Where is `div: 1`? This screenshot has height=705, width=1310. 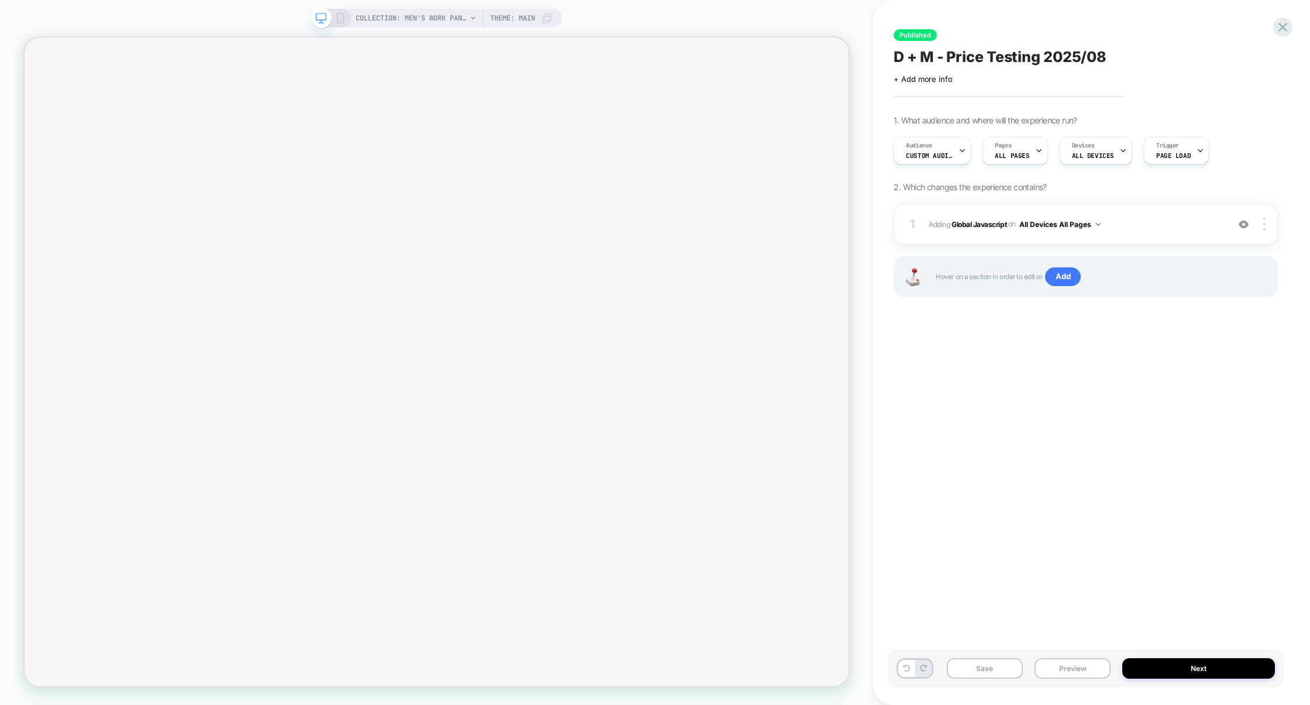 div: 1 is located at coordinates (913, 224).